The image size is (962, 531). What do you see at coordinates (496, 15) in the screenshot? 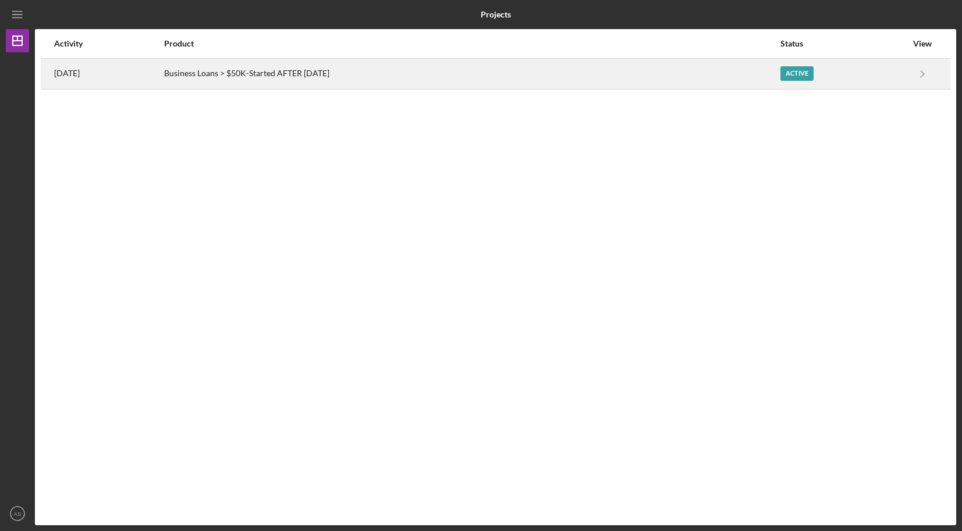
I see `b: Projects` at bounding box center [496, 15].